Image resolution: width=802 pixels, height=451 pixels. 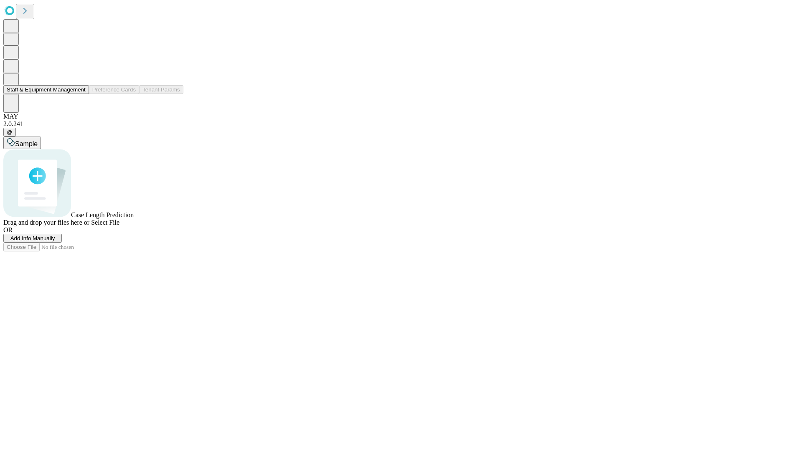 What do you see at coordinates (26, 144) in the screenshot?
I see `span: Sample` at bounding box center [26, 144].